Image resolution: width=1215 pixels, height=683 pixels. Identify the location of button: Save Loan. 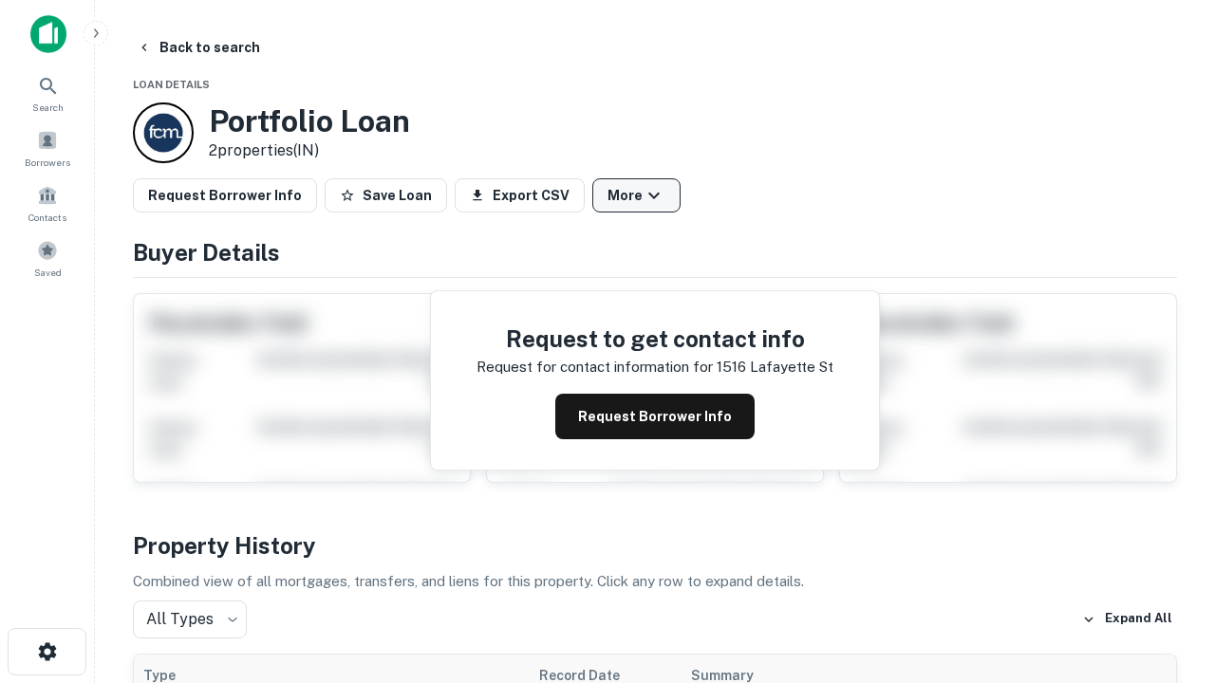
(385, 196).